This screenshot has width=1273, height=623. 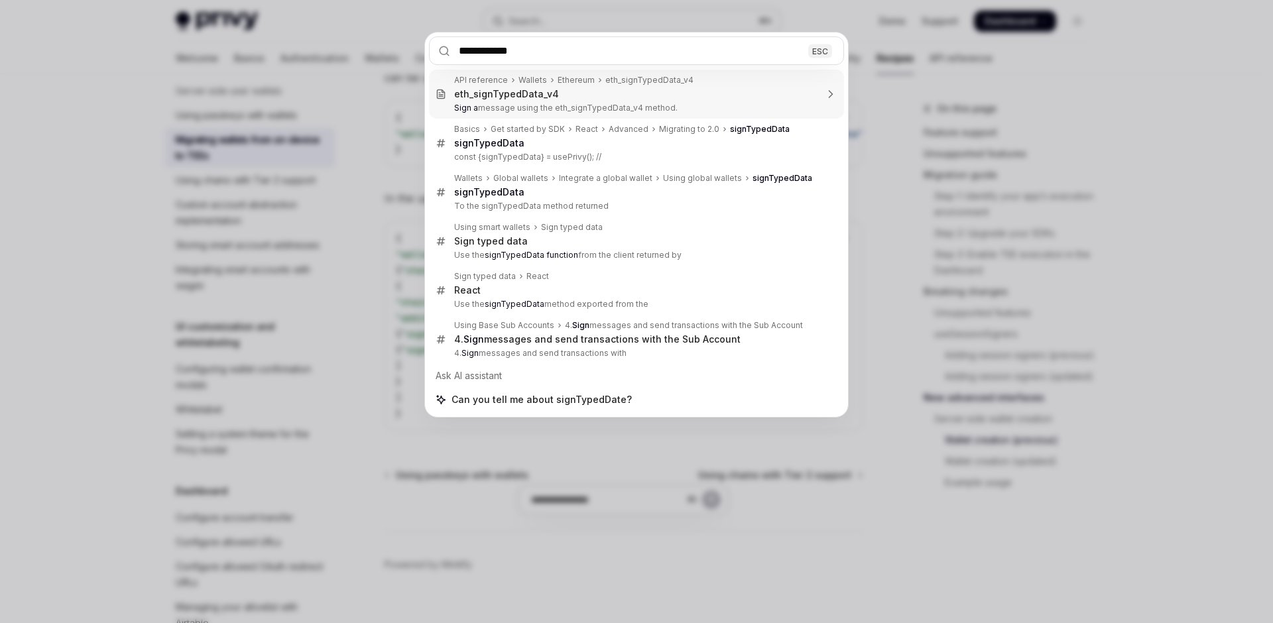 What do you see at coordinates (689, 129) in the screenshot?
I see `div: Migrating to 2.0` at bounding box center [689, 129].